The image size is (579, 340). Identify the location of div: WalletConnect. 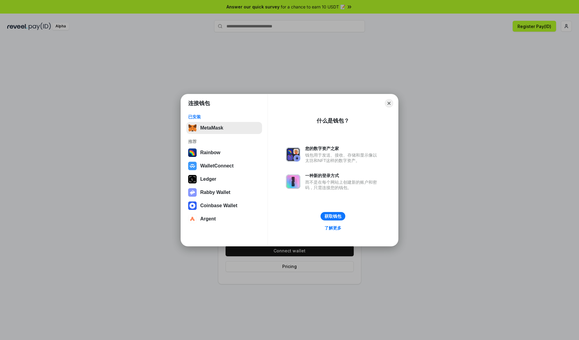
(217, 166).